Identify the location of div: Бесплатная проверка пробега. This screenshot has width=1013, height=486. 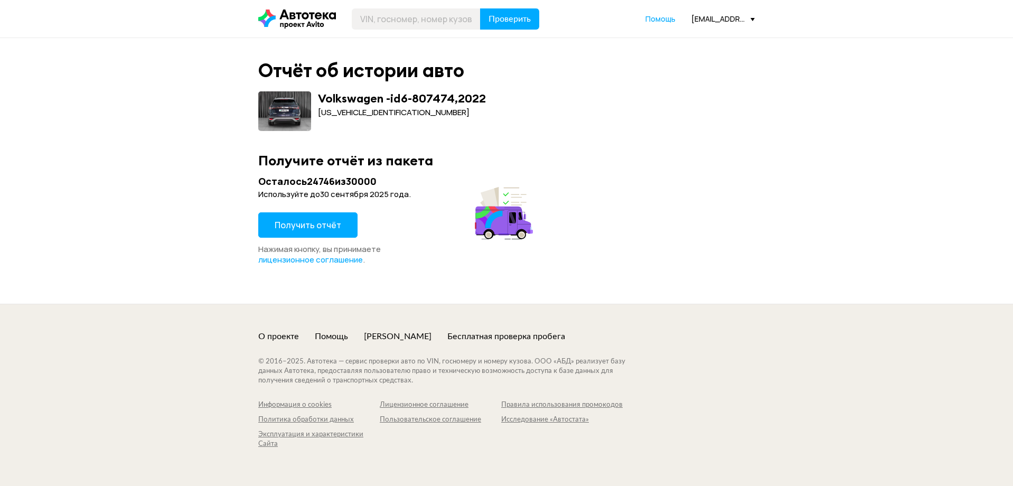
(506, 336).